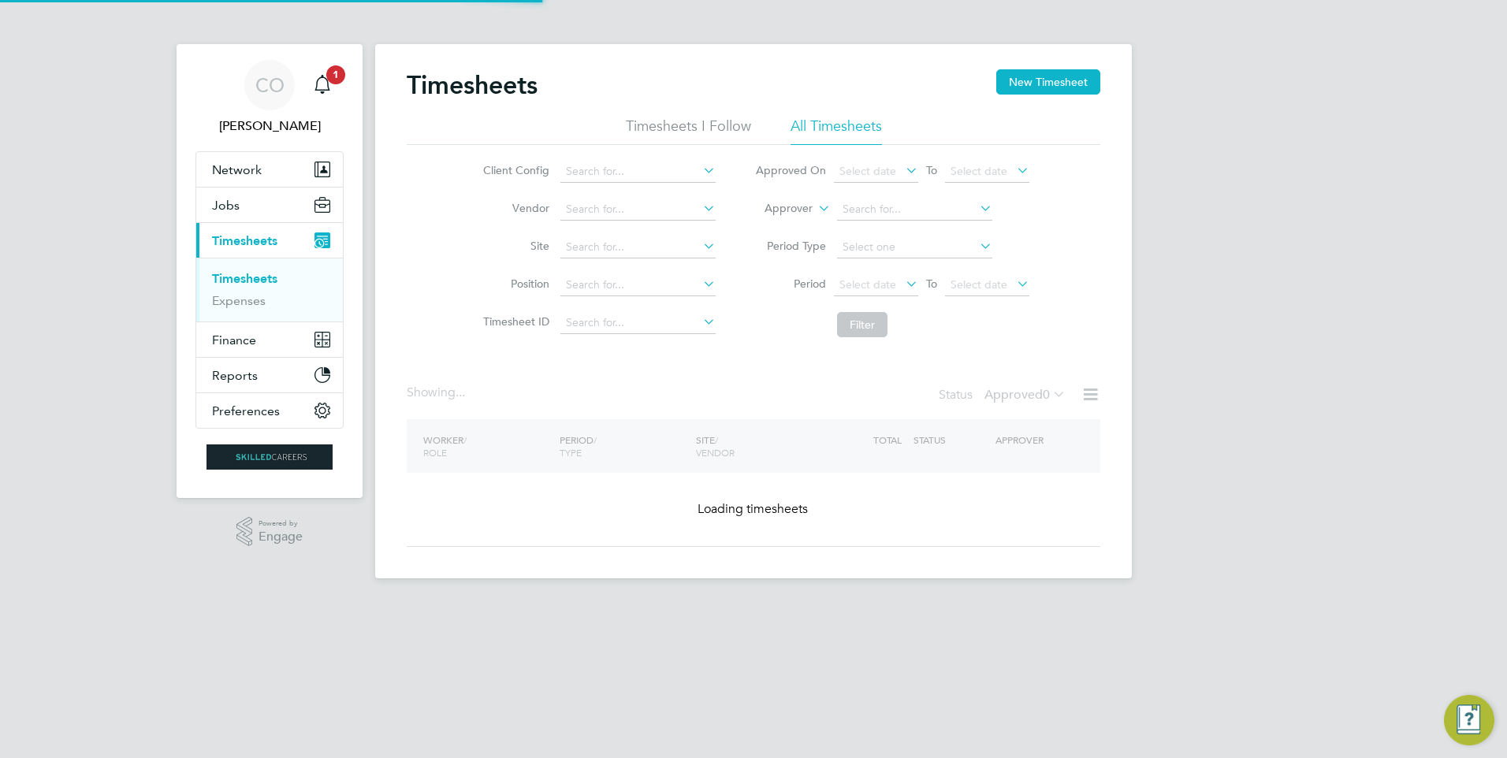 The height and width of the screenshot is (758, 1507). Describe the element at coordinates (836, 131) in the screenshot. I see `li: All Timesheets` at that location.